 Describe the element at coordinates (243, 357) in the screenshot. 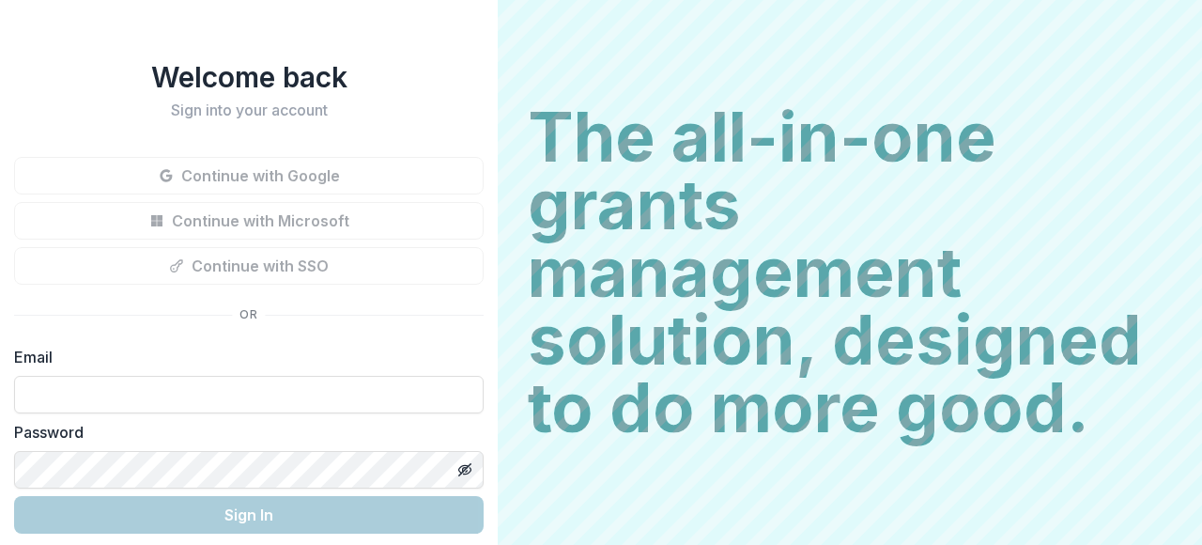

I see `label: Email` at that location.